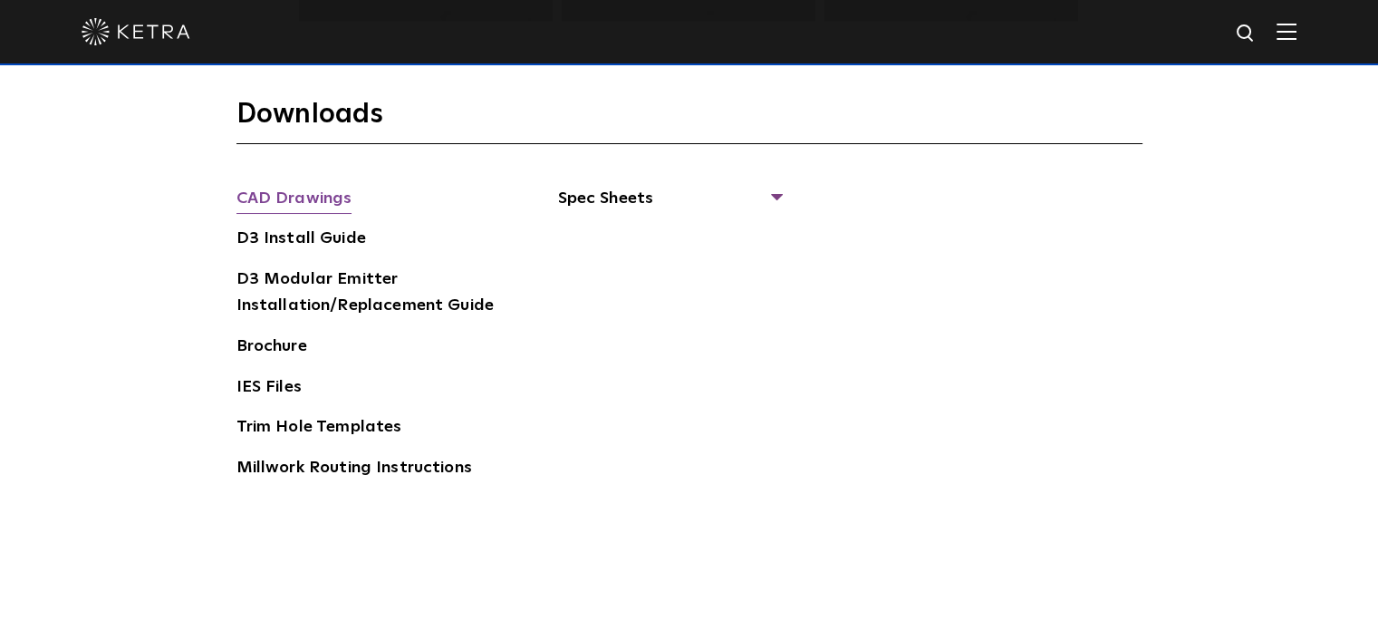 The height and width of the screenshot is (630, 1378). I want to click on a: D3 Modular Emitter Installation/Replacement Guide, so click(372, 294).